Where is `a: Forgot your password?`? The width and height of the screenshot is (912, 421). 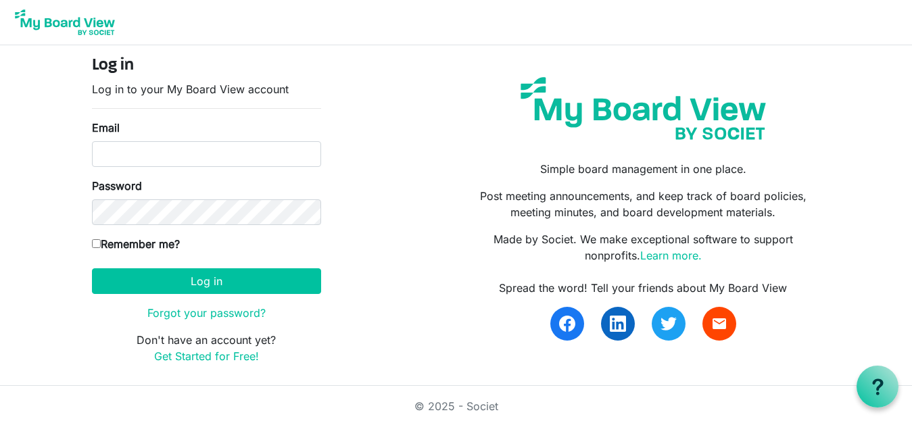 a: Forgot your password? is located at coordinates (206, 313).